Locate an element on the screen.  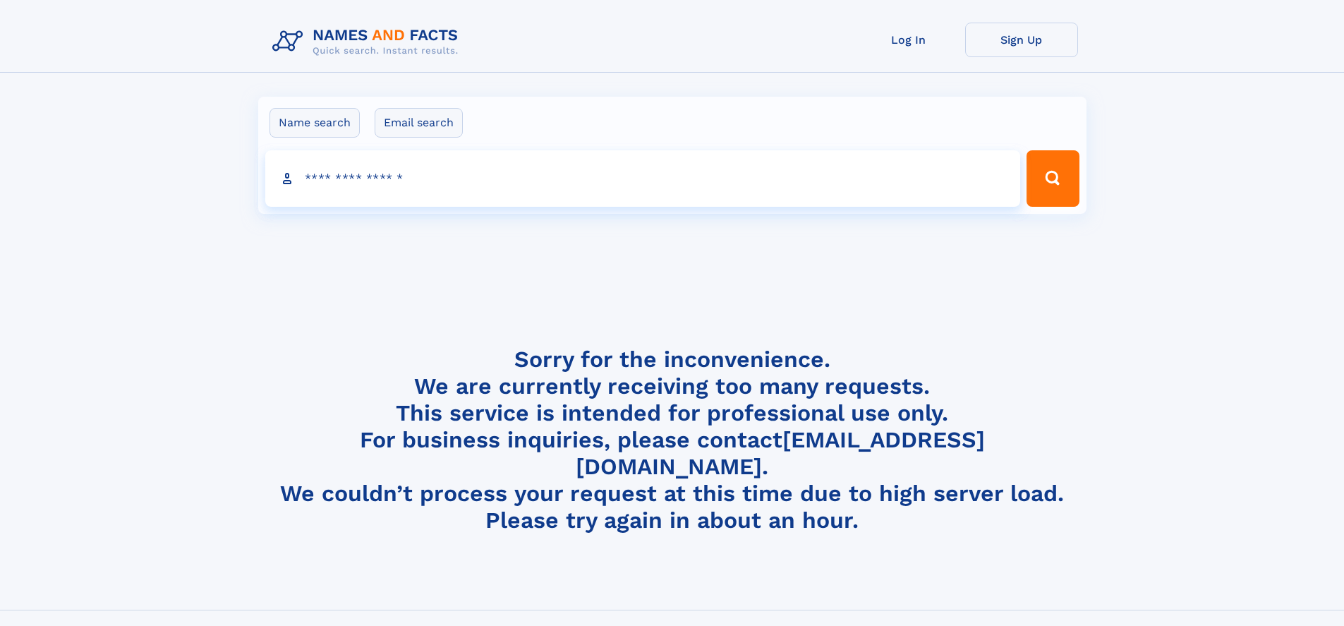
input: search input is located at coordinates (643, 178).